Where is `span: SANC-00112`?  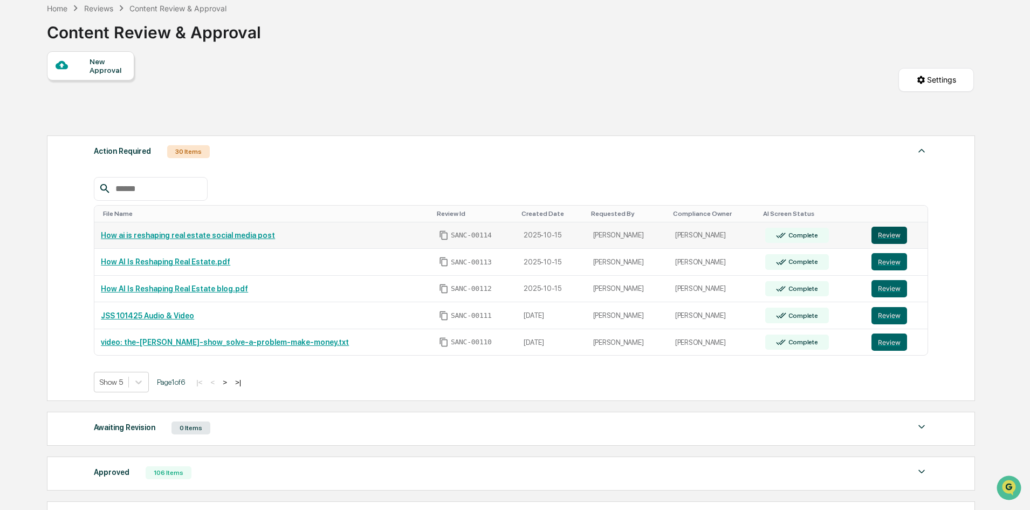
span: SANC-00112 is located at coordinates (471, 289).